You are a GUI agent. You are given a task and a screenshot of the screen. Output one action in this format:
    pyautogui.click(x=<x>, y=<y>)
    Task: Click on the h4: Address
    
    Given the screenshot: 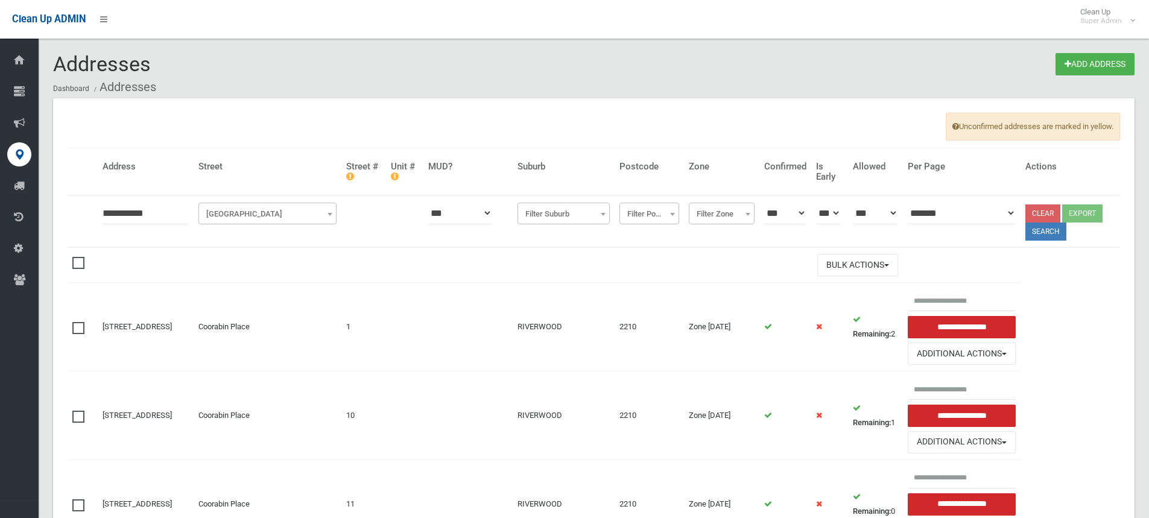 What is the action you would take?
    pyautogui.click(x=145, y=166)
    